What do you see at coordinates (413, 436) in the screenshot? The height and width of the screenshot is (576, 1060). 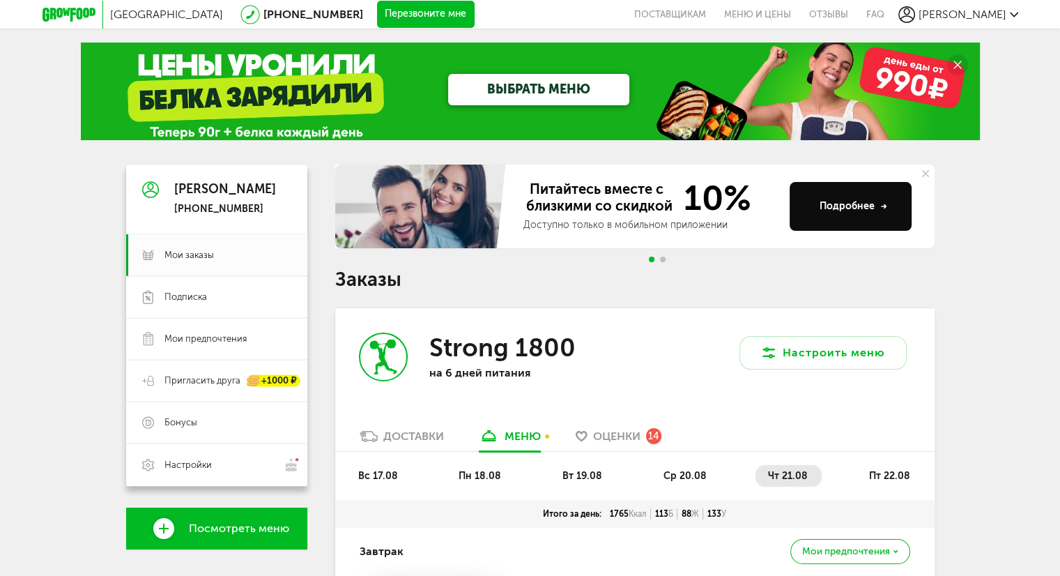 I see `div: Доставки` at bounding box center [413, 436].